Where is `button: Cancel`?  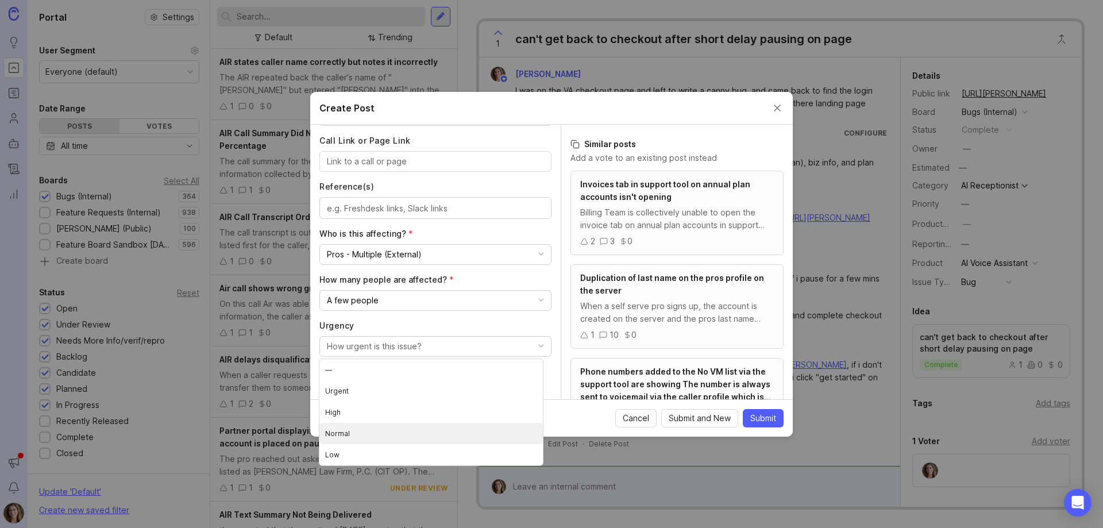 button: Cancel is located at coordinates (636, 418).